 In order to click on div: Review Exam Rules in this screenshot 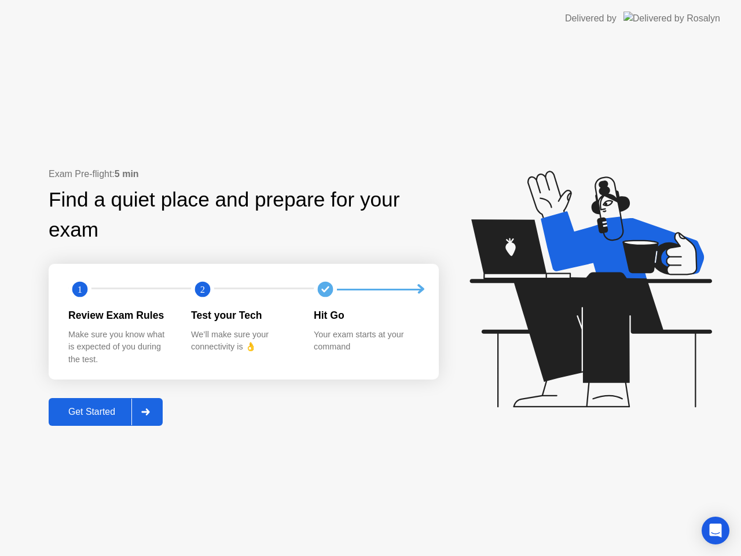, I will do `click(120, 315)`.